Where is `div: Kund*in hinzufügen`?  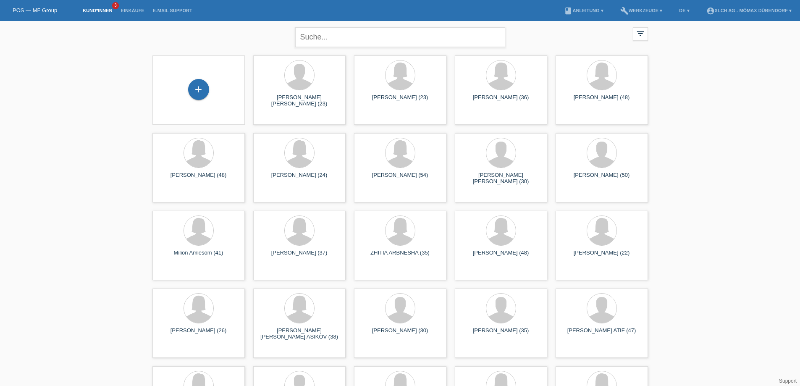
div: Kund*in hinzufügen is located at coordinates (199, 89).